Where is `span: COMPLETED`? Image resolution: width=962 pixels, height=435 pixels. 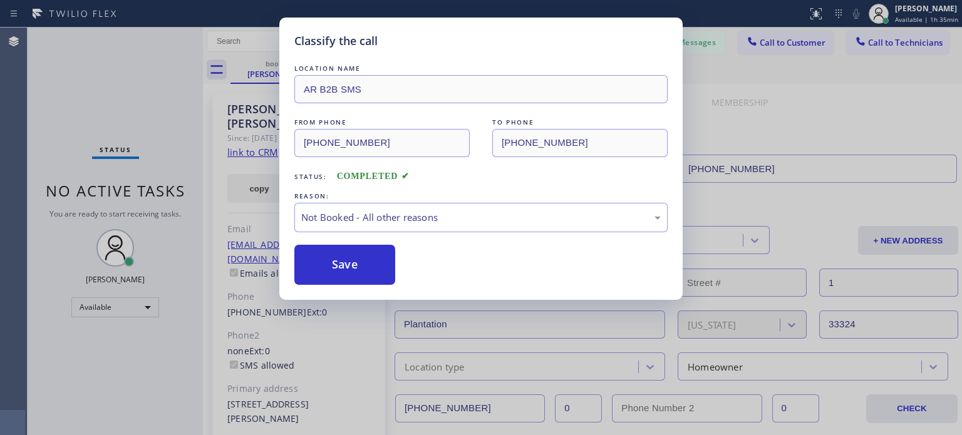 span: COMPLETED is located at coordinates (373, 176).